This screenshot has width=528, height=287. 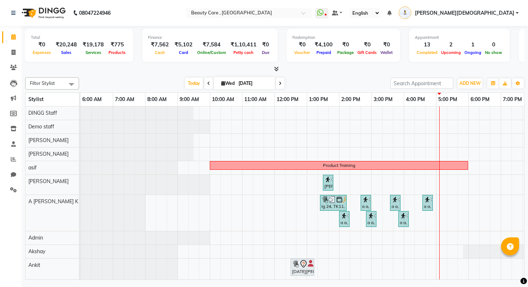 What do you see at coordinates (473, 45) in the screenshot?
I see `div: 1` at bounding box center [473, 45].